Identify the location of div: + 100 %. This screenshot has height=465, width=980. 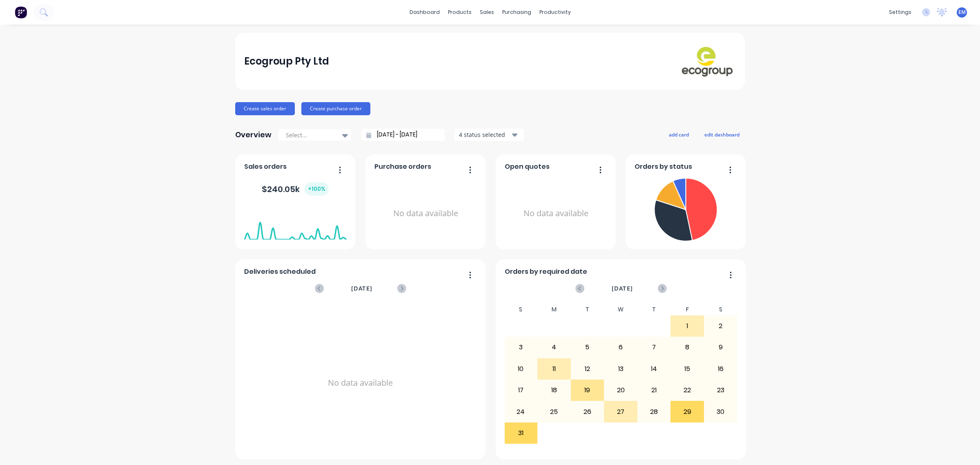
(316, 189).